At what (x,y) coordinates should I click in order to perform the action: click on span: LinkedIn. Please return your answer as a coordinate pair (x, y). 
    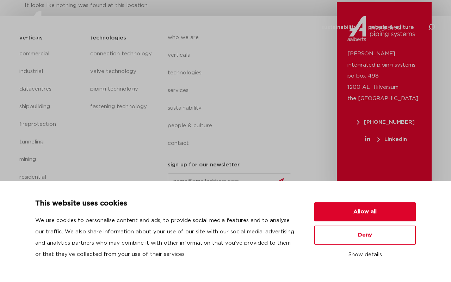
    Looking at the image, I should click on (392, 139).